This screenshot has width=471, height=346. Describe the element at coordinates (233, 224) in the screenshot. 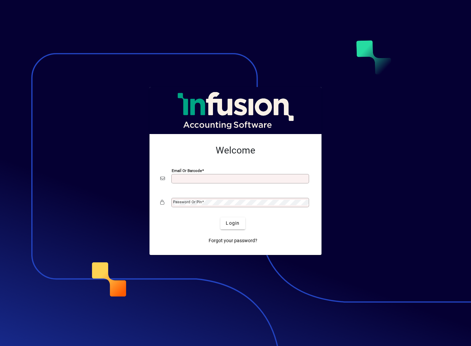

I see `button: Login` at that location.